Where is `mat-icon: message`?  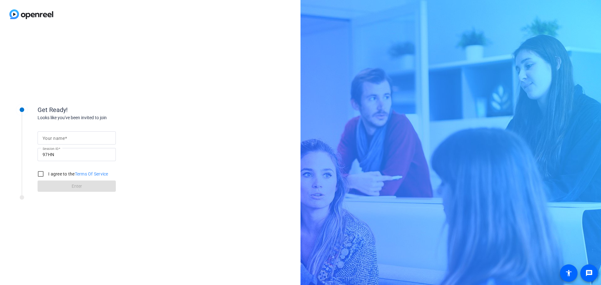
mat-icon: message is located at coordinates (589, 273).